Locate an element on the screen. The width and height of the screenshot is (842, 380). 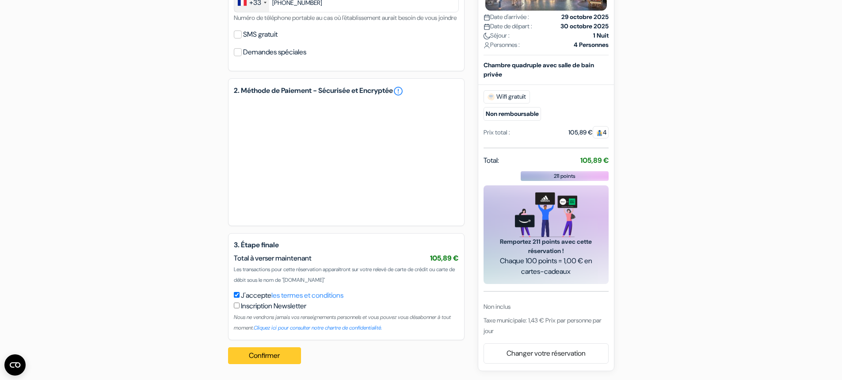
label: Inscription Newsletter is located at coordinates (274, 306).